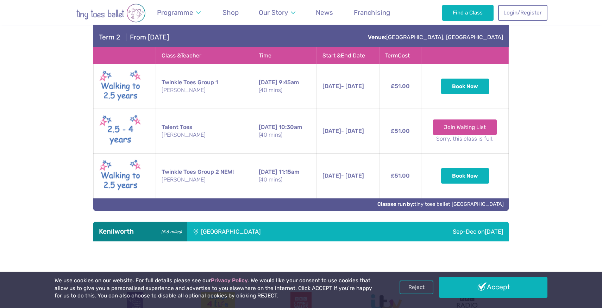  What do you see at coordinates (468, 13) in the screenshot?
I see `a: Find a Class` at bounding box center [468, 13].